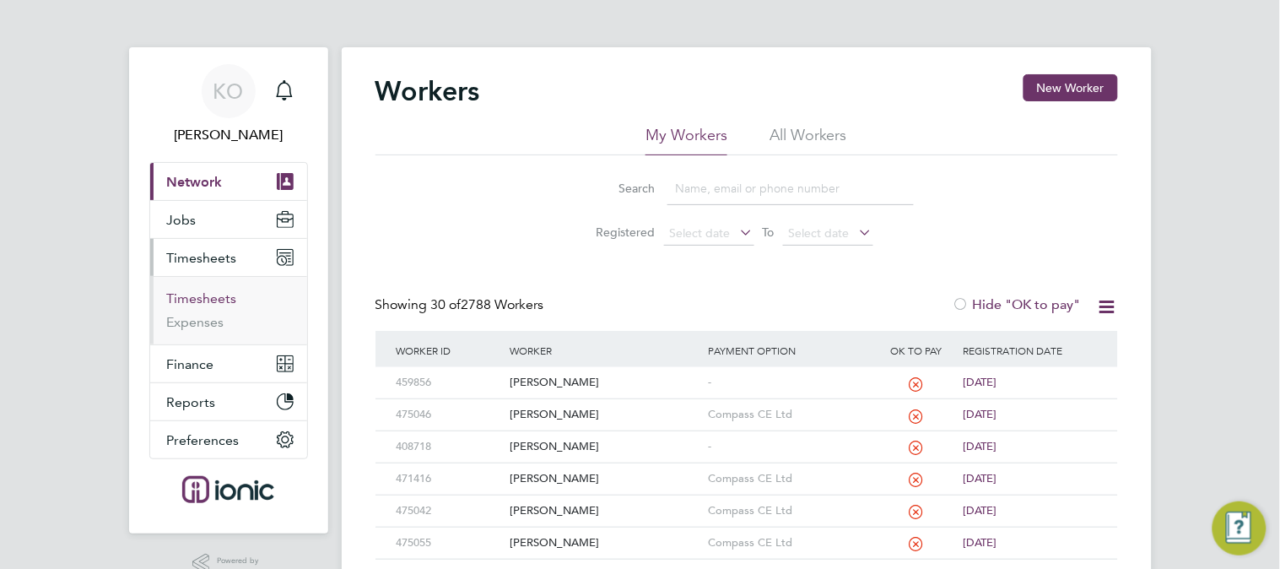  What do you see at coordinates (229, 364) in the screenshot?
I see `button: Finance` at bounding box center [229, 364].